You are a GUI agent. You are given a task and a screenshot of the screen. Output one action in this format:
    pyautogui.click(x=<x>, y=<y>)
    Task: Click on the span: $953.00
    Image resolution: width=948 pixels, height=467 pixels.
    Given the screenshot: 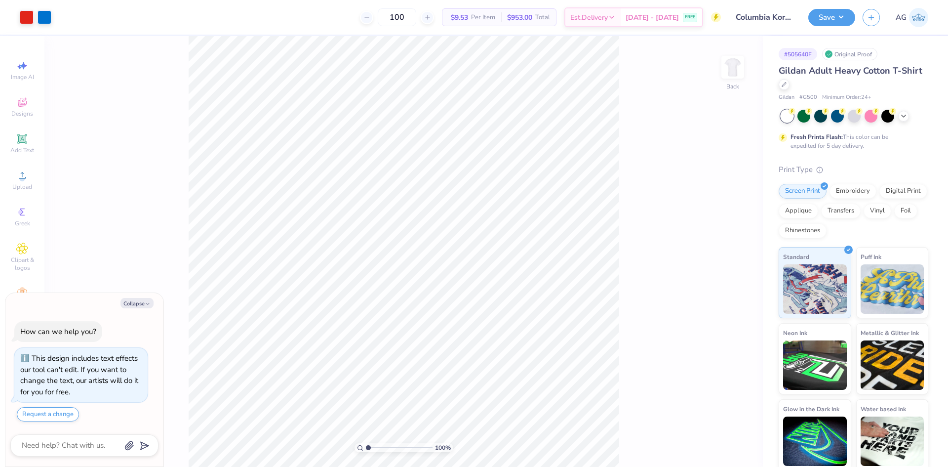 What is the action you would take?
    pyautogui.click(x=519, y=17)
    